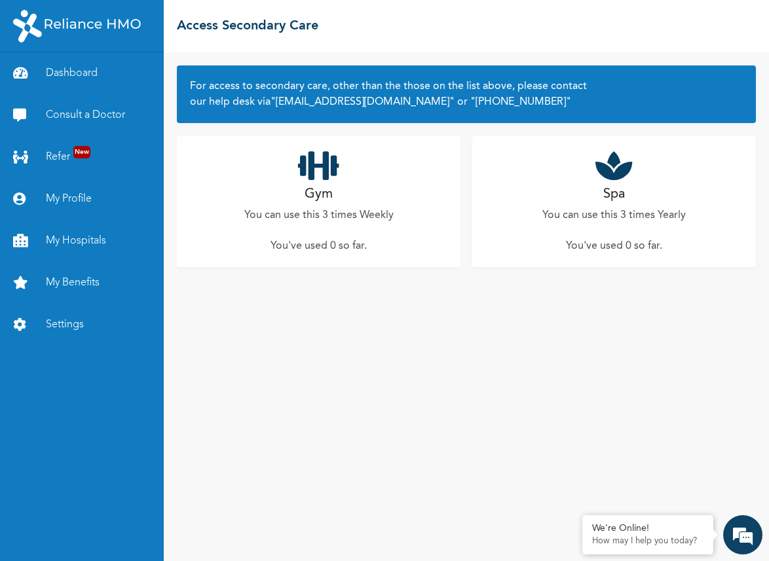 The height and width of the screenshot is (561, 769). Describe the element at coordinates (648, 528) in the screenshot. I see `div: We're Online!` at that location.